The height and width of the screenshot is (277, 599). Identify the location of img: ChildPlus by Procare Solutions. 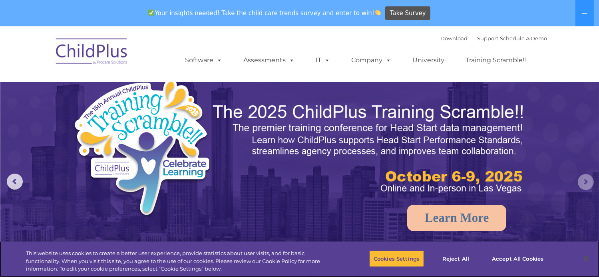
(92, 53).